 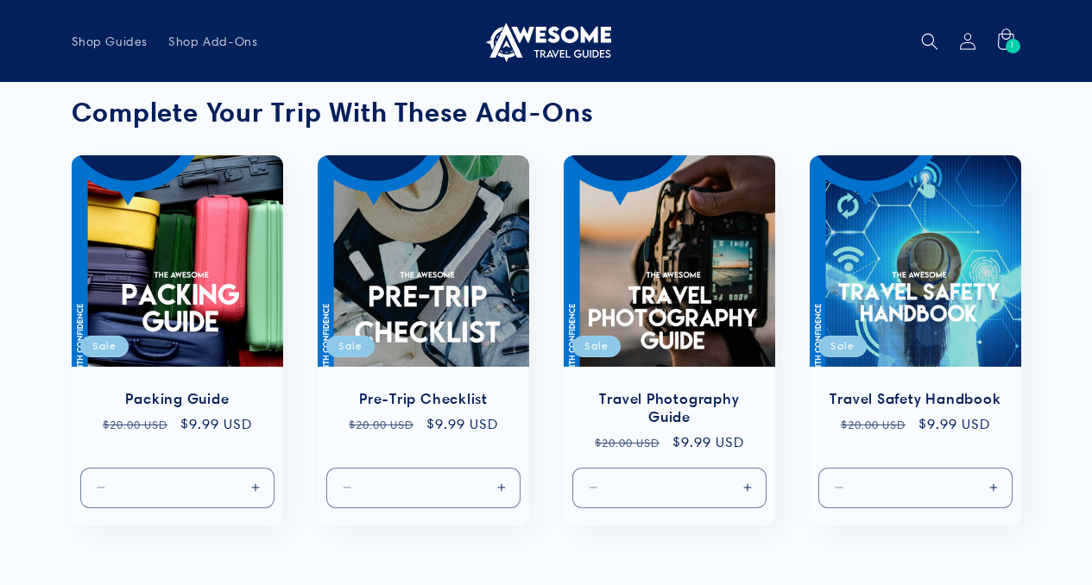 I want to click on a: Pre-Trip Checklist, so click(x=423, y=399).